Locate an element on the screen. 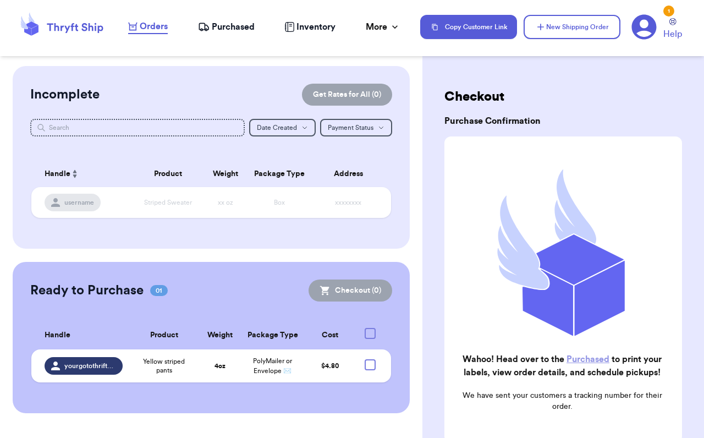  button: Payment Status is located at coordinates (356, 128).